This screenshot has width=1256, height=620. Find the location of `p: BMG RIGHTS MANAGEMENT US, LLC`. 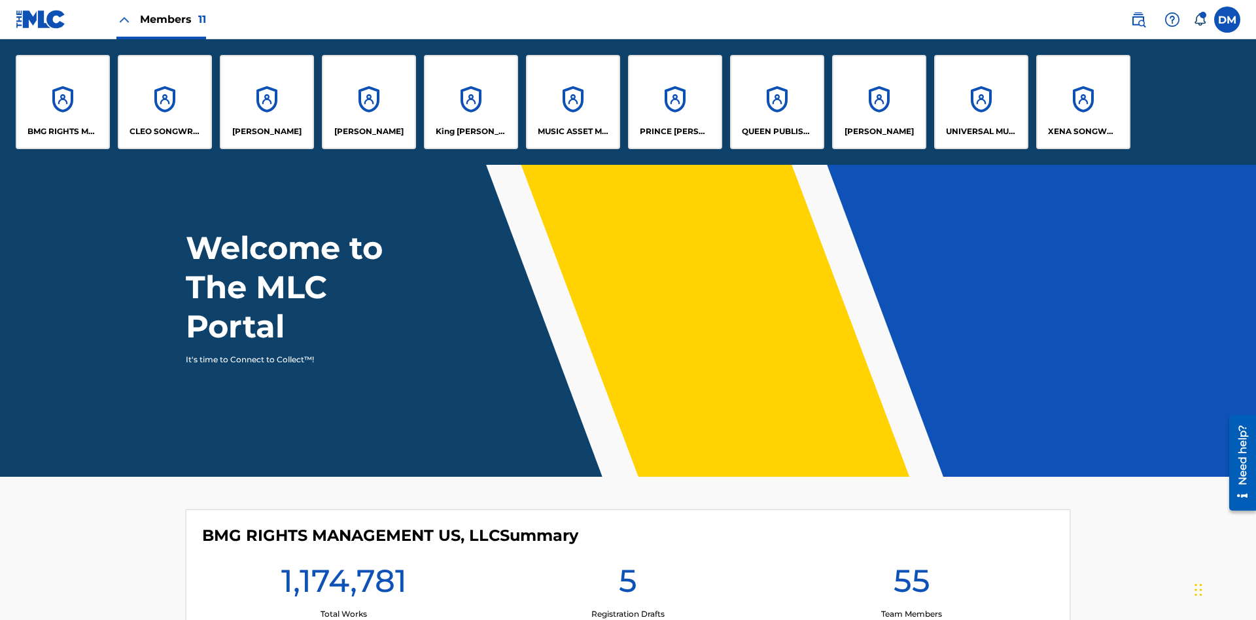

p: BMG RIGHTS MANAGEMENT US, LLC is located at coordinates (63, 131).